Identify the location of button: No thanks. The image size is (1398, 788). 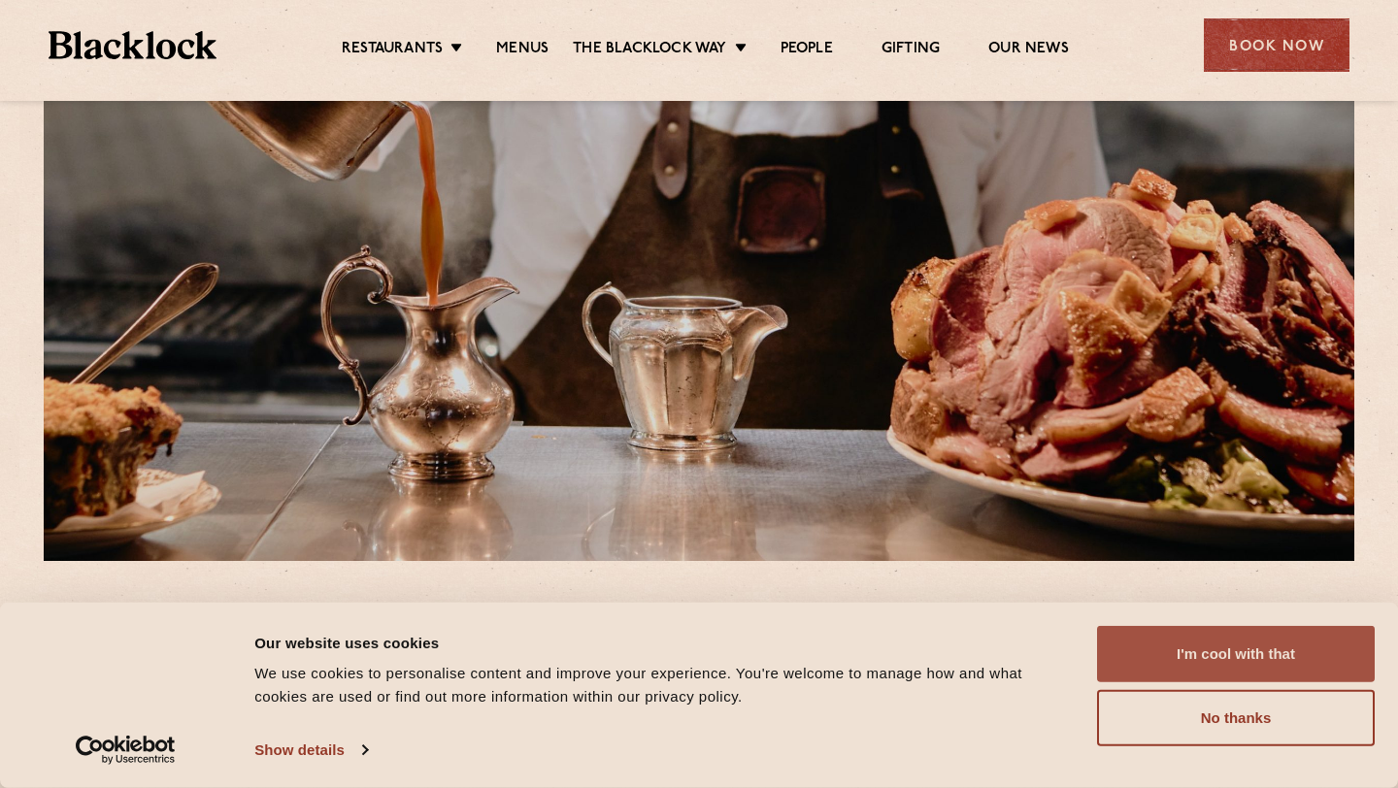
(1236, 718).